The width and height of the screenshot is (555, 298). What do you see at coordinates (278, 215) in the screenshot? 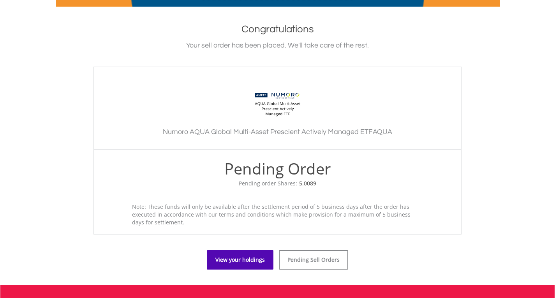
I see `div: Note: These funds will only be available after the settlement period of 5 business days after the...` at bounding box center [278, 215].